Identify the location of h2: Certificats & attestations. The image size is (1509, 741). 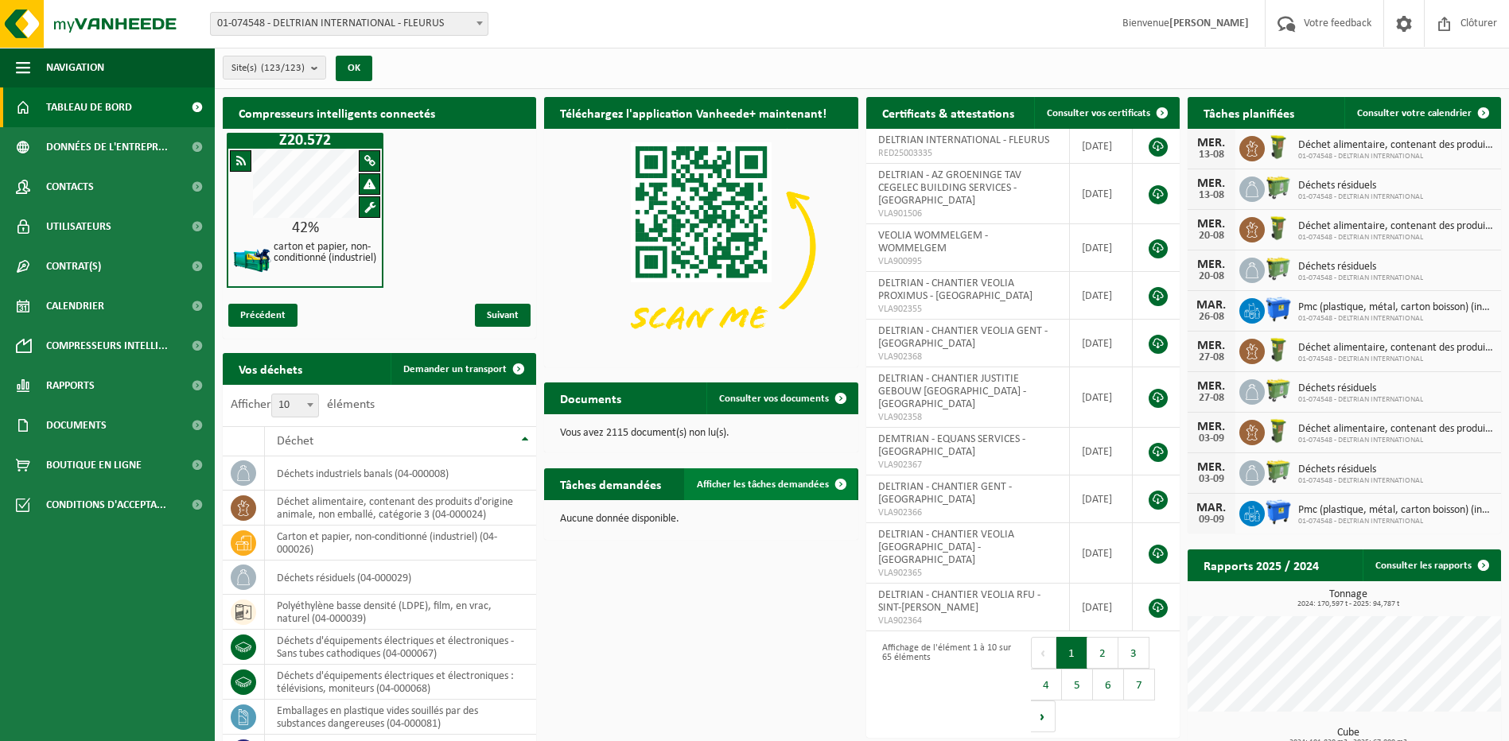
(948, 112).